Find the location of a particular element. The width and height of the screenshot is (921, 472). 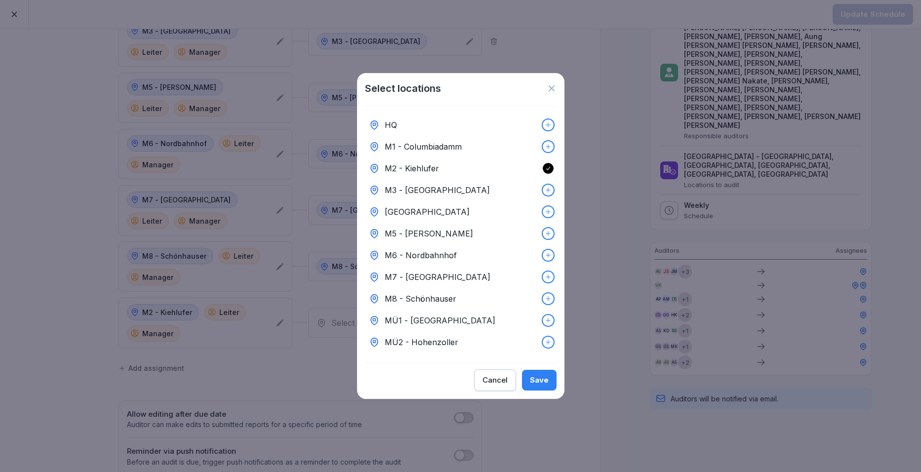

button: Save is located at coordinates (539, 380).